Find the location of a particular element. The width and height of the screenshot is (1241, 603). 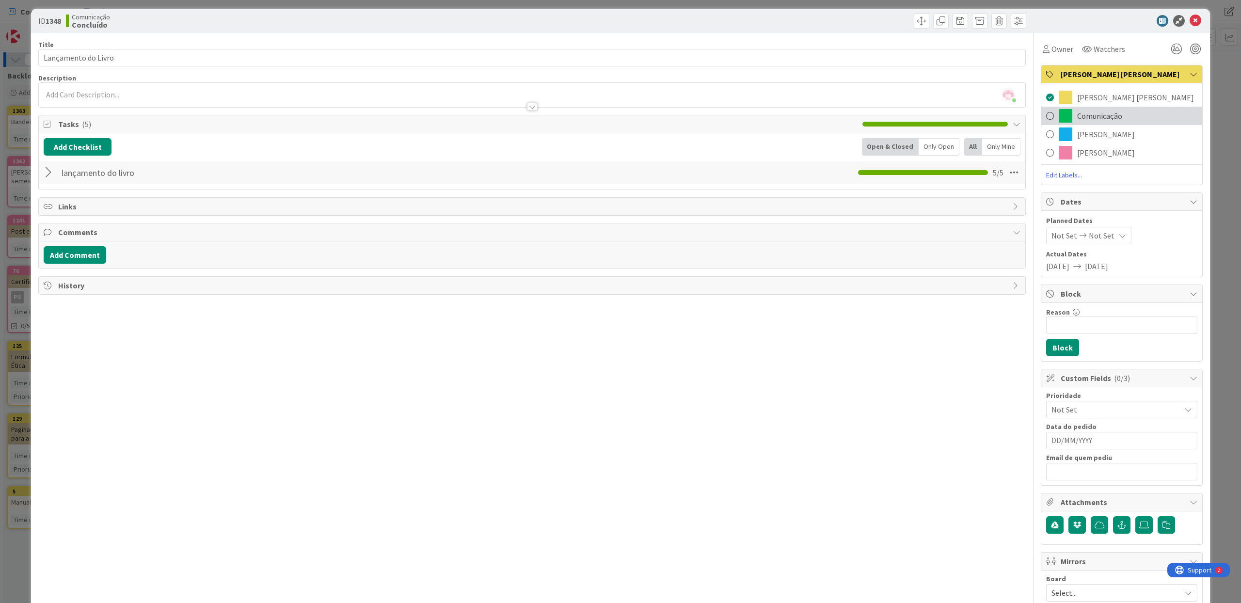

span: Planned Dates is located at coordinates (1122, 221).